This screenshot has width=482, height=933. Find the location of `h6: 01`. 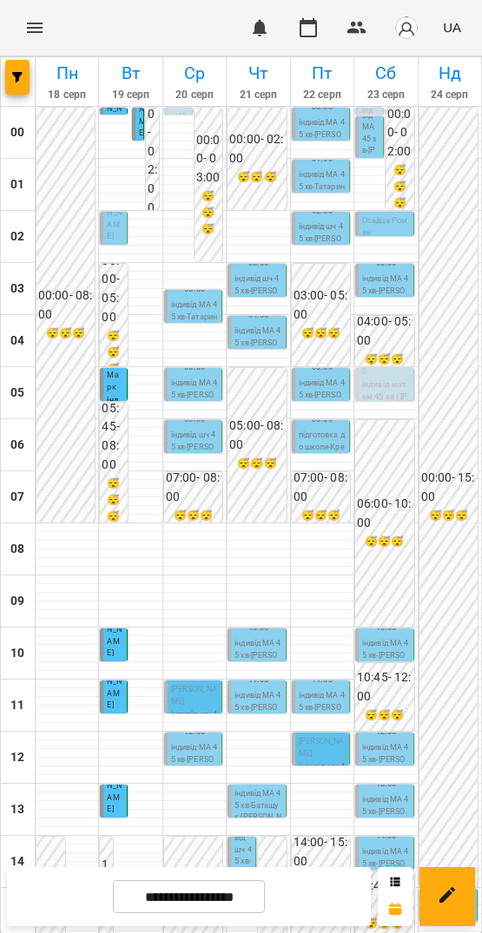

h6: 01 is located at coordinates (17, 185).